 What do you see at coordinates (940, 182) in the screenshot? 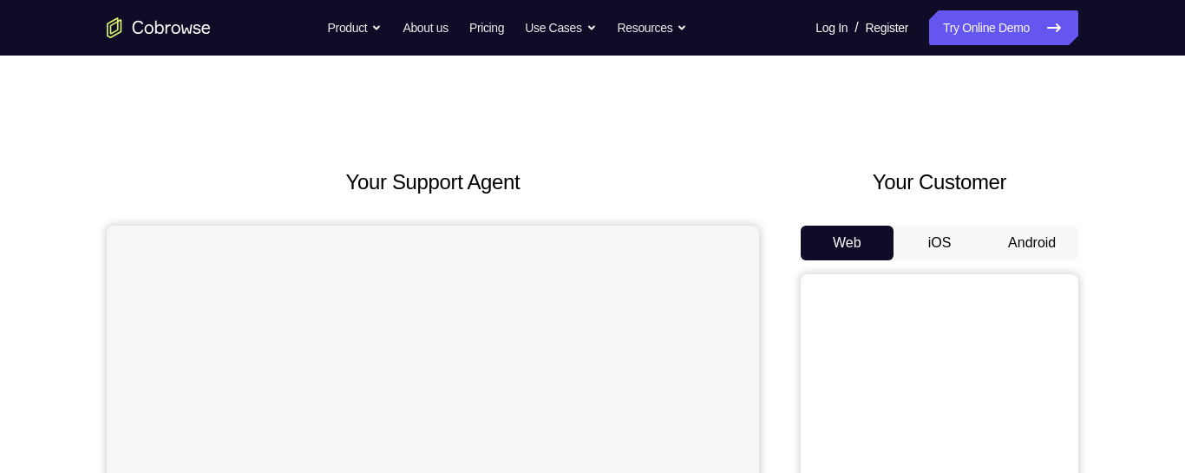
I see `h2: Your Customer` at bounding box center [940, 182].